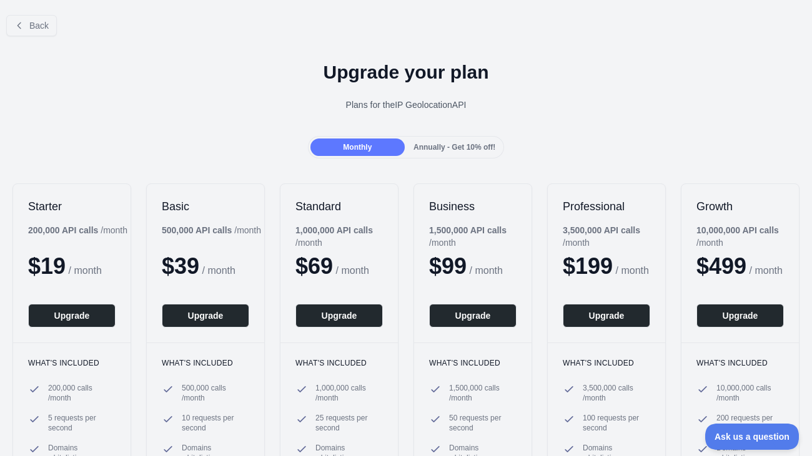 The image size is (812, 456). Describe the element at coordinates (339, 207) in the screenshot. I see `h2: Standard` at that location.